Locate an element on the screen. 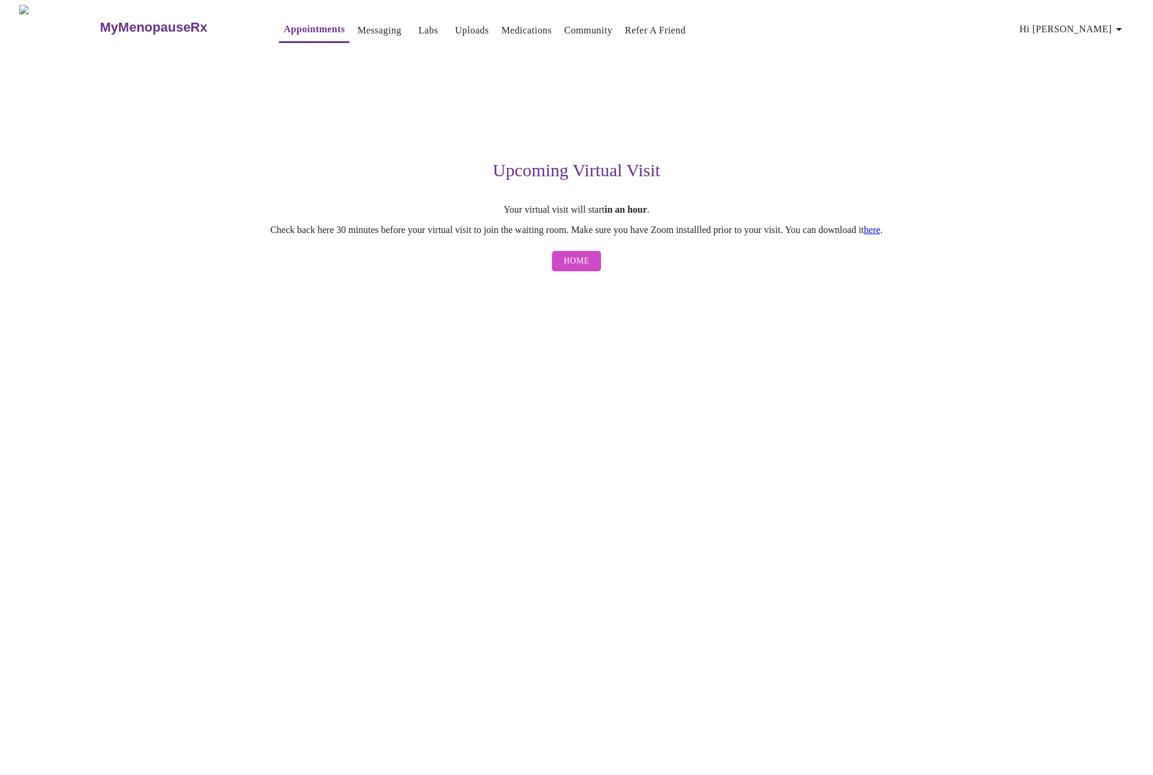  a: Messaging is located at coordinates (379, 30).